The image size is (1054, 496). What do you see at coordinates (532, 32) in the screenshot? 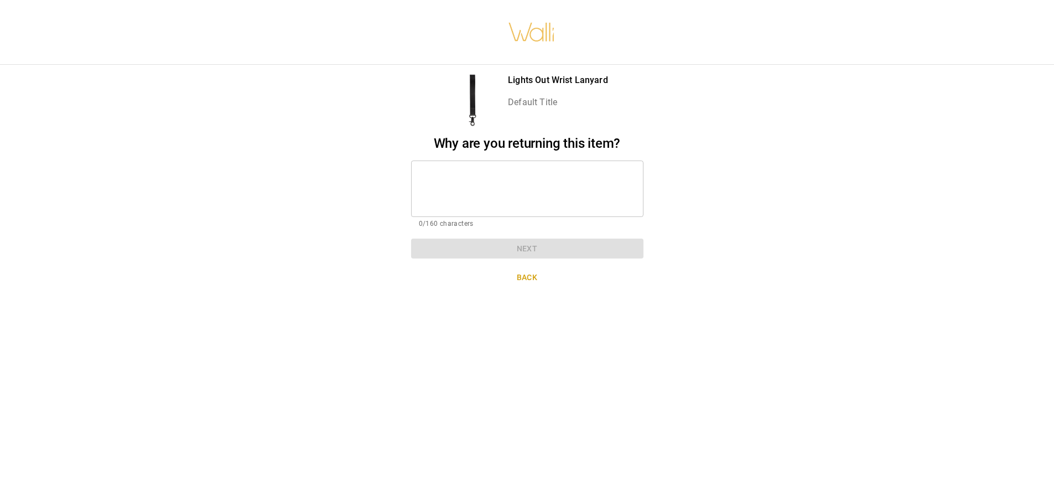
I see `img: walli-inc.myshopify.com` at bounding box center [532, 32].